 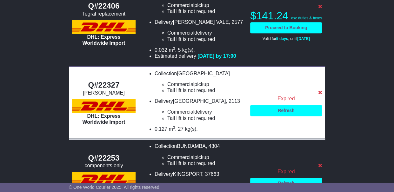 What do you see at coordinates (272, 16) in the screenshot?
I see `span: 141.24` at bounding box center [272, 16].